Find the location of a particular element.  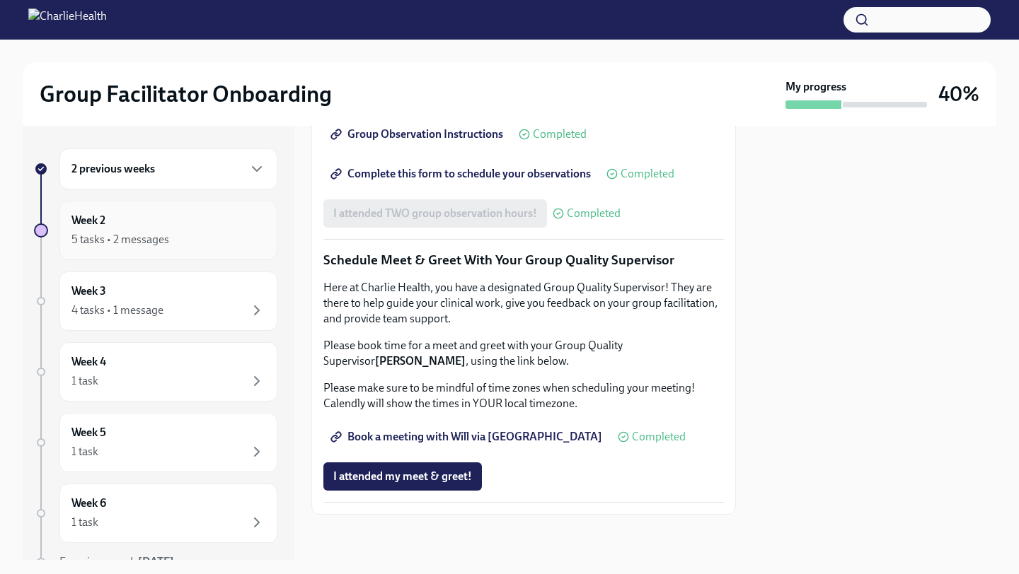

h2: Group Facilitator Onboarding is located at coordinates (185, 94).